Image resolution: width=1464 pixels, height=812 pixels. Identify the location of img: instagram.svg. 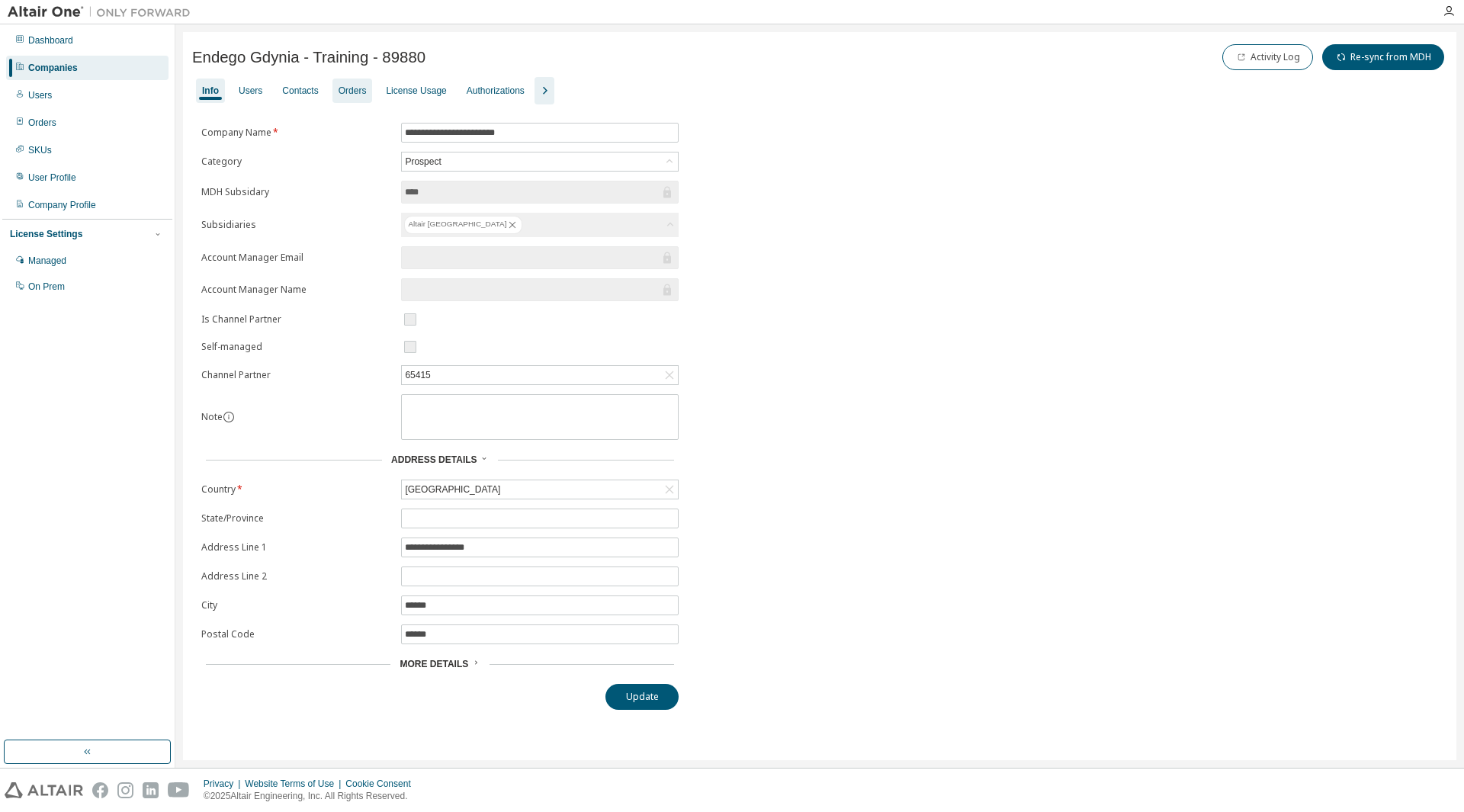
(125, 790).